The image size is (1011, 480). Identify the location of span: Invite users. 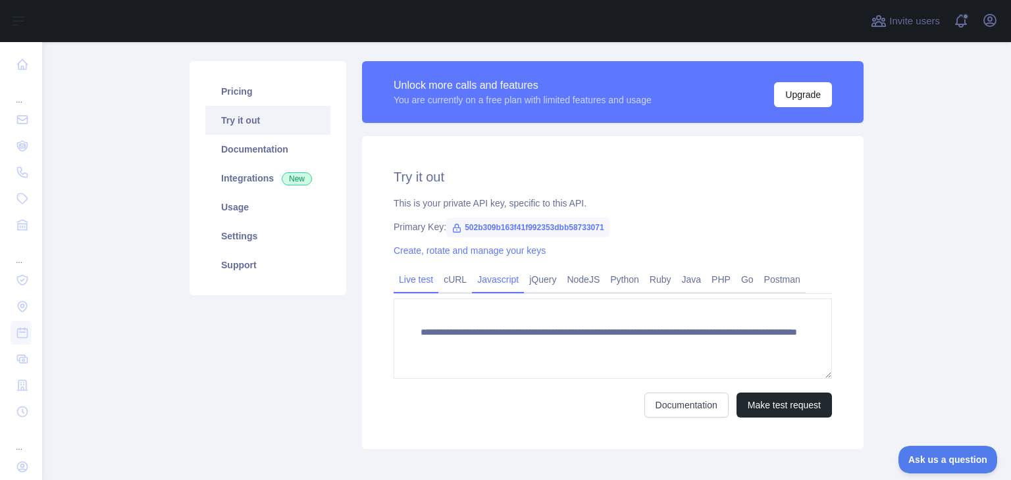
(914, 21).